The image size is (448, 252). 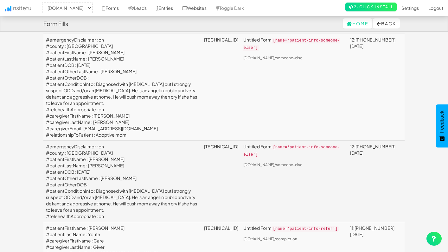 I want to click on span: Feedback, so click(x=442, y=122).